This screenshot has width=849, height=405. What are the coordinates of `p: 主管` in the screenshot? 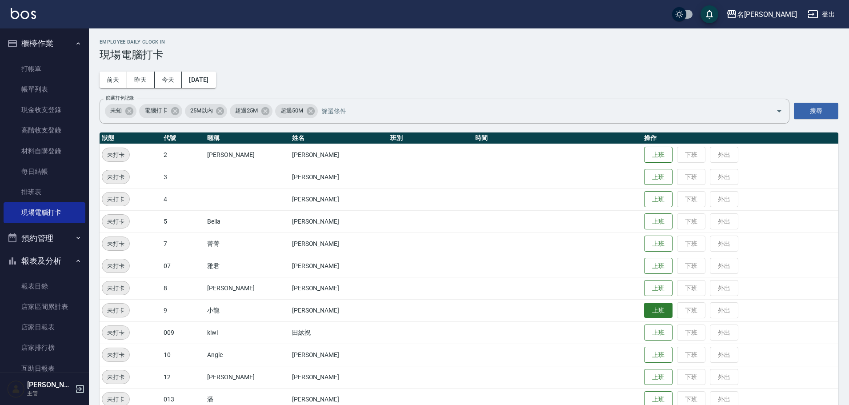 It's located at (50, 393).